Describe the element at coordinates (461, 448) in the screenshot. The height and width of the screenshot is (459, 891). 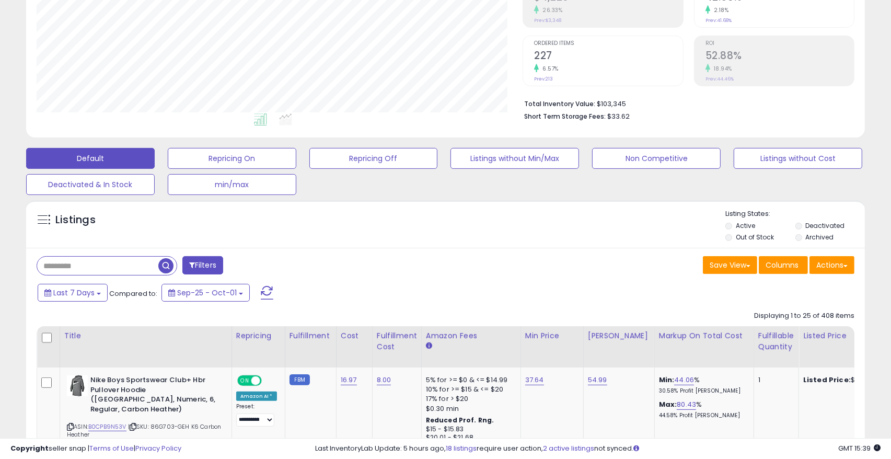
I see `a: 18 listings` at that location.